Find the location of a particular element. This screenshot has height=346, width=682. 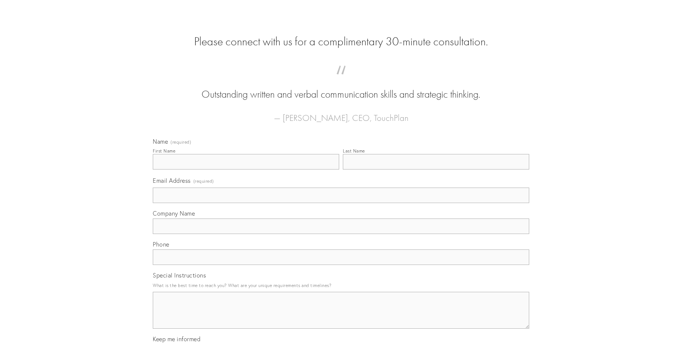

span: Name is located at coordinates (160, 142).